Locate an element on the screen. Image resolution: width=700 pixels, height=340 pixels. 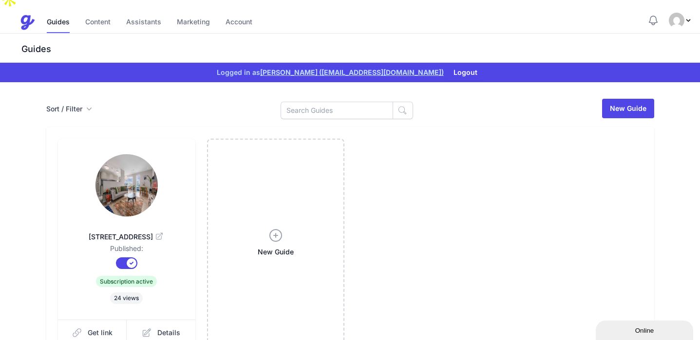
div: Online is located at coordinates (49, 12).